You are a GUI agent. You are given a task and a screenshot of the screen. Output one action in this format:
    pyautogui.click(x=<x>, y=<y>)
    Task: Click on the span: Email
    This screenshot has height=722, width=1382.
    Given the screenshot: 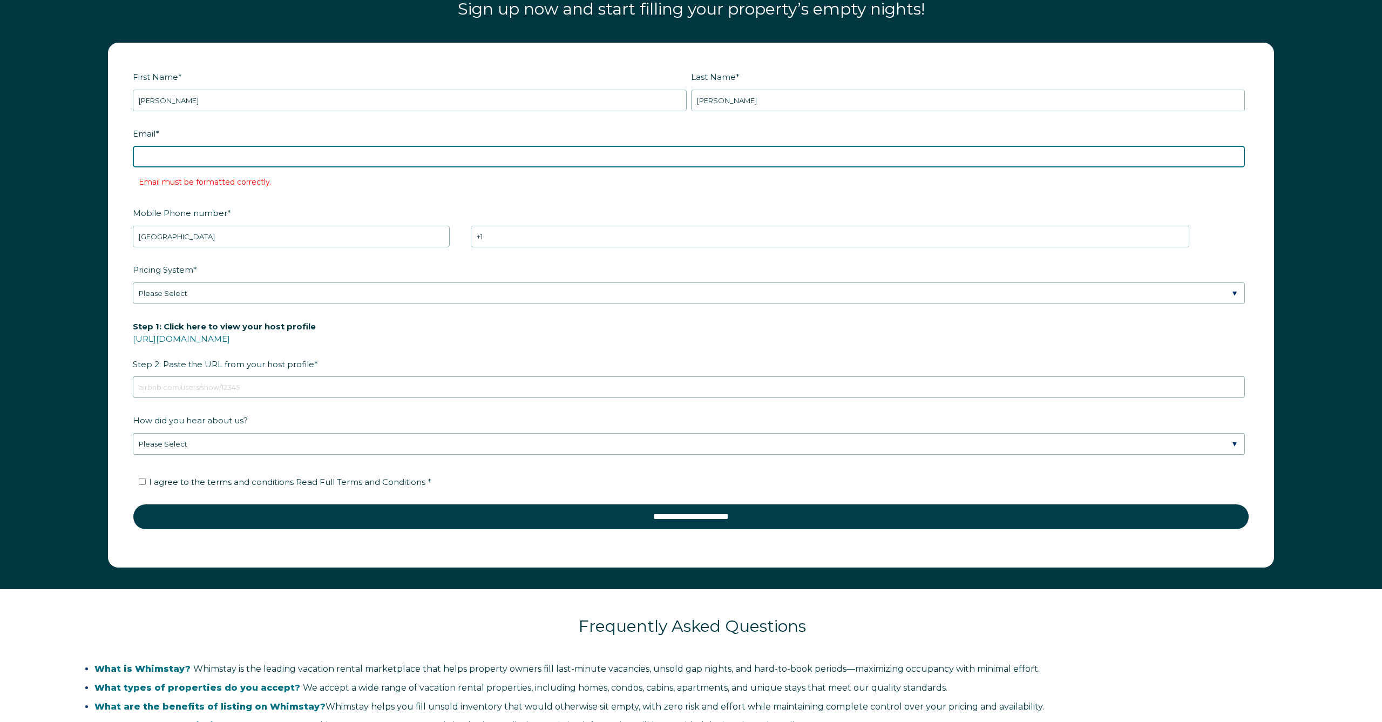 What is the action you would take?
    pyautogui.click(x=144, y=133)
    